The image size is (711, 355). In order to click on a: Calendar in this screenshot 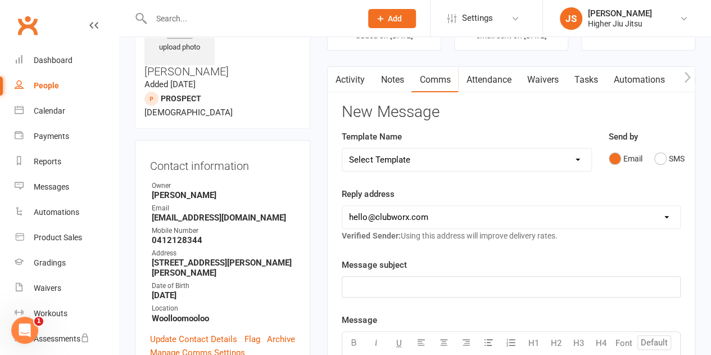, I will do `click(66, 111)`.